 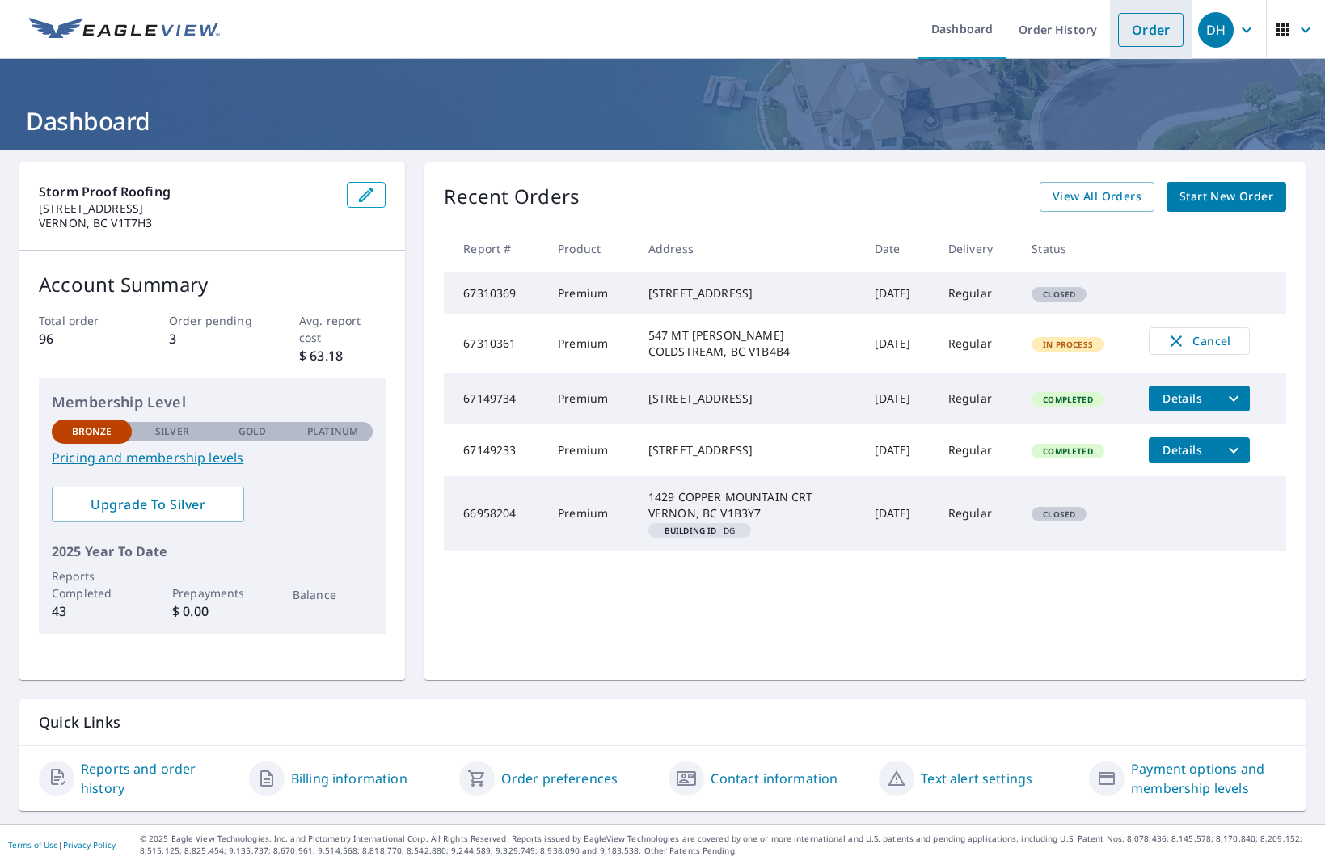 What do you see at coordinates (662, 722) in the screenshot?
I see `p: Quick Links` at bounding box center [662, 722].